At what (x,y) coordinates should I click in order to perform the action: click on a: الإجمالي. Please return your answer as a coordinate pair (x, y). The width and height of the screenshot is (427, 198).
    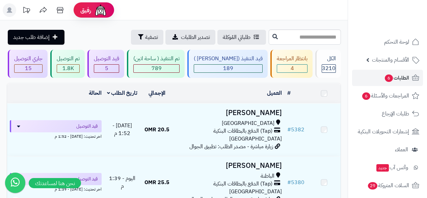
    Looking at the image, I should click on (157, 93).